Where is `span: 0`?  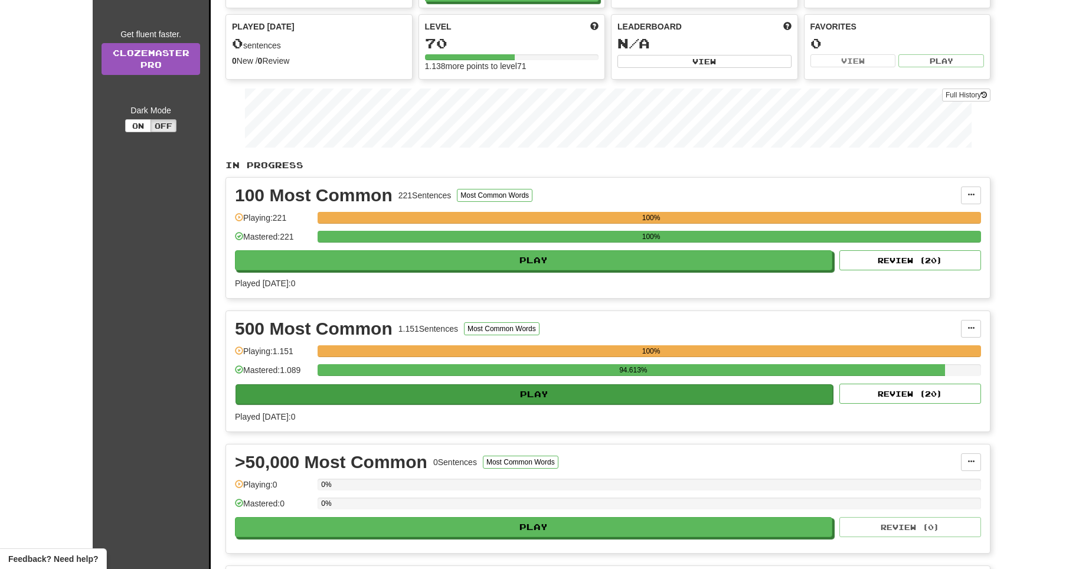 span: 0 is located at coordinates (237, 43).